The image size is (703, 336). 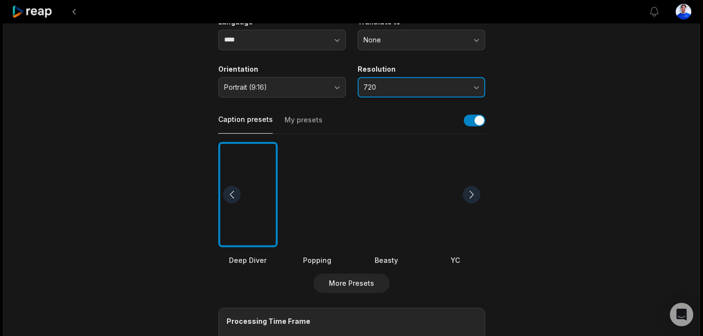 What do you see at coordinates (421, 40) in the screenshot?
I see `button: None` at bounding box center [421, 40].